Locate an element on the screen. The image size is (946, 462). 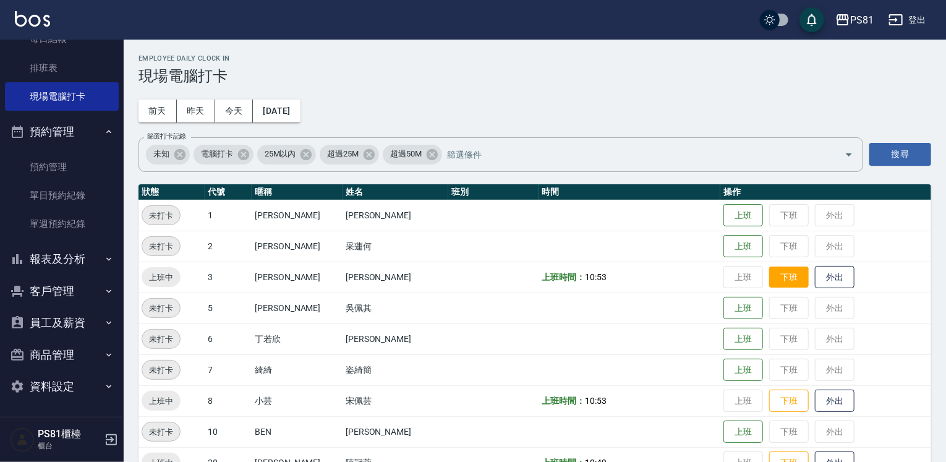
h5: PS81櫃檯 is located at coordinates (69, 434).